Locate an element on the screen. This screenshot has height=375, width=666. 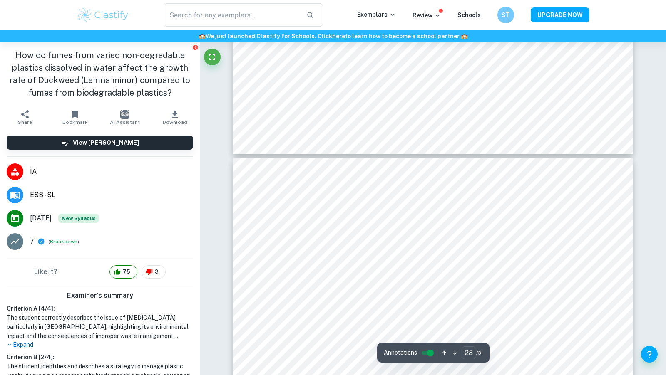
div: 75 is located at coordinates (123, 272).